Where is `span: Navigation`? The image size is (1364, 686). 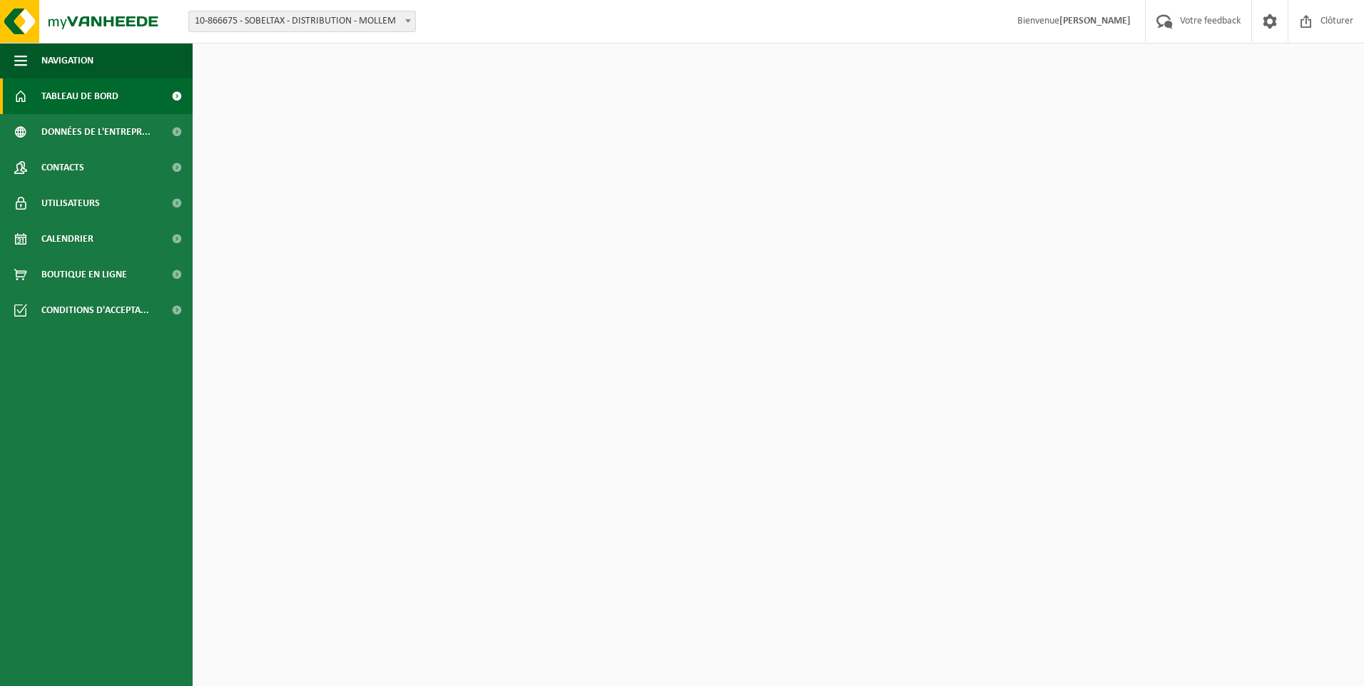 span: Navigation is located at coordinates (67, 61).